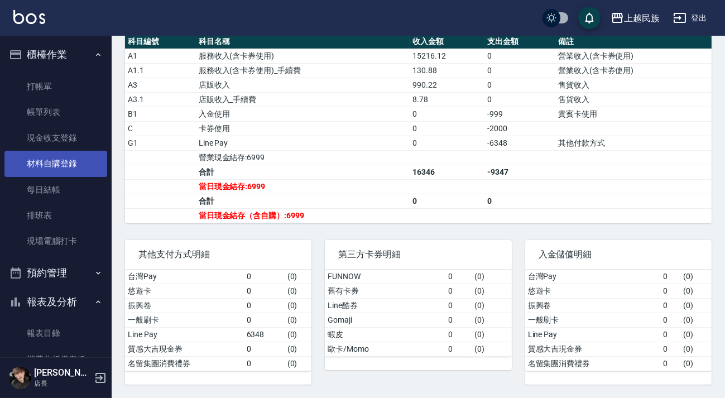  Describe the element at coordinates (56, 138) in the screenshot. I see `a: 現金收支登錄` at that location.